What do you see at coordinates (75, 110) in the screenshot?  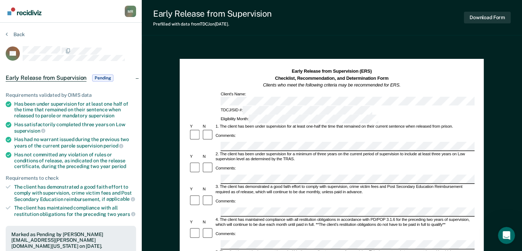 I see `div: Has been under supervision for at least one half of the time that remained on their sentence when...` at bounding box center [75, 110].